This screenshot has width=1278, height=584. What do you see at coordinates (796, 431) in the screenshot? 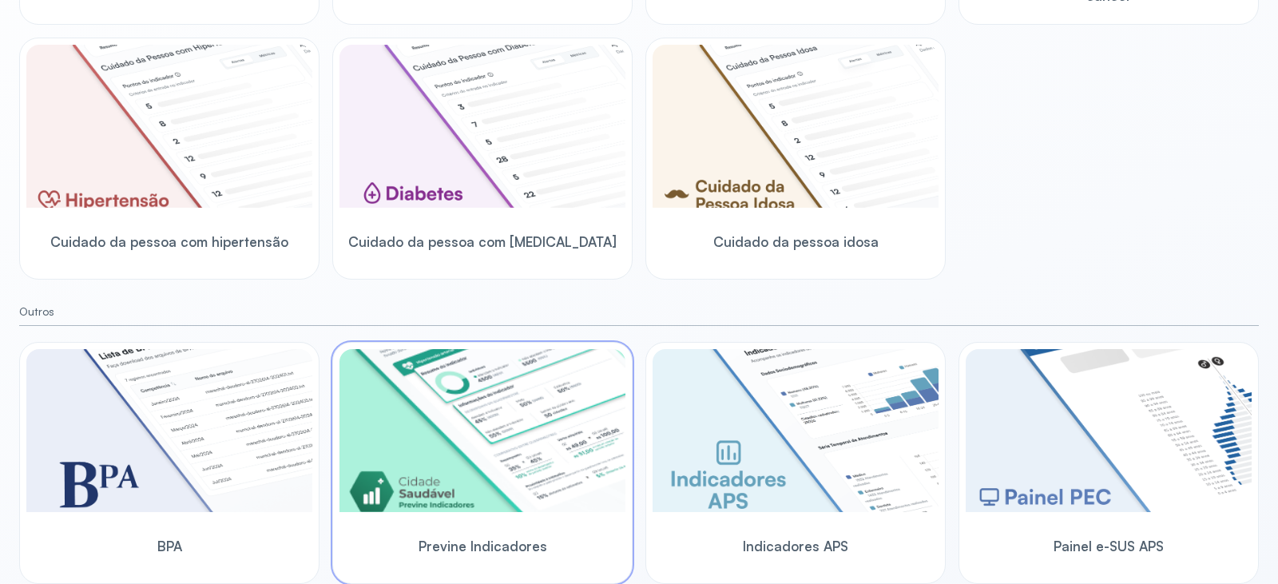
I see `img: aps-indicators.png` at bounding box center [796, 431].